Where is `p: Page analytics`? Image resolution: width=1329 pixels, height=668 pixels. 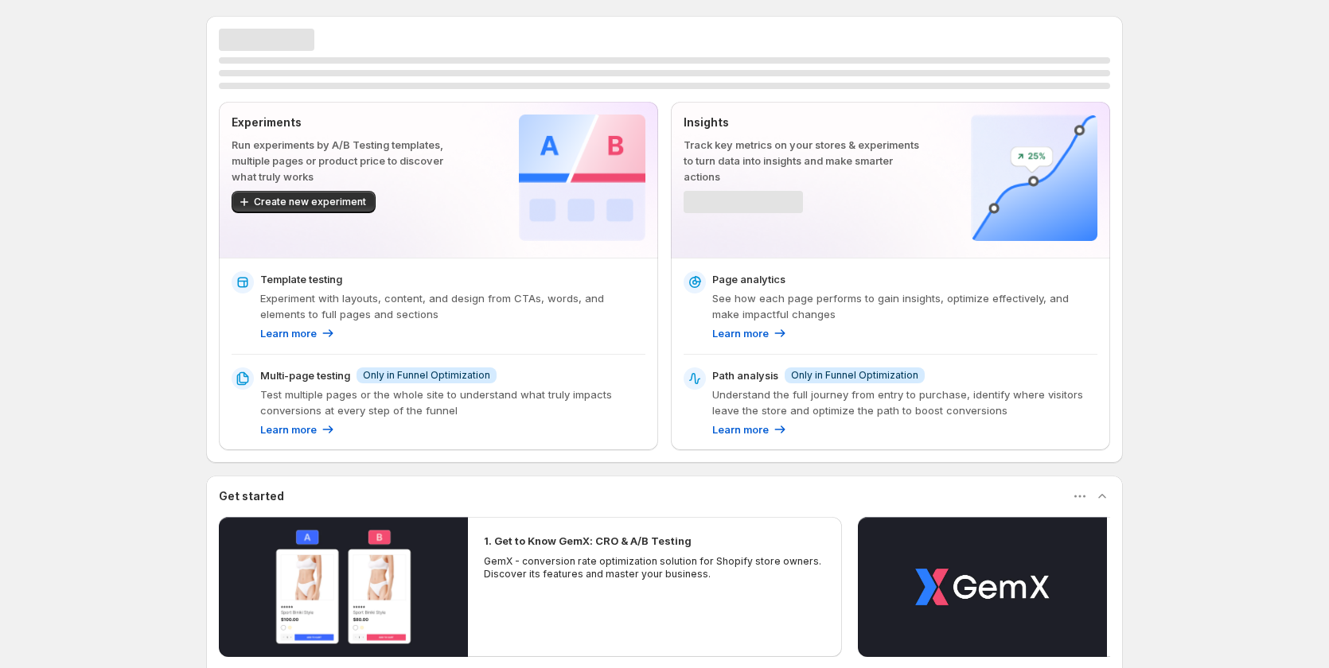
p: Page analytics is located at coordinates (749, 279).